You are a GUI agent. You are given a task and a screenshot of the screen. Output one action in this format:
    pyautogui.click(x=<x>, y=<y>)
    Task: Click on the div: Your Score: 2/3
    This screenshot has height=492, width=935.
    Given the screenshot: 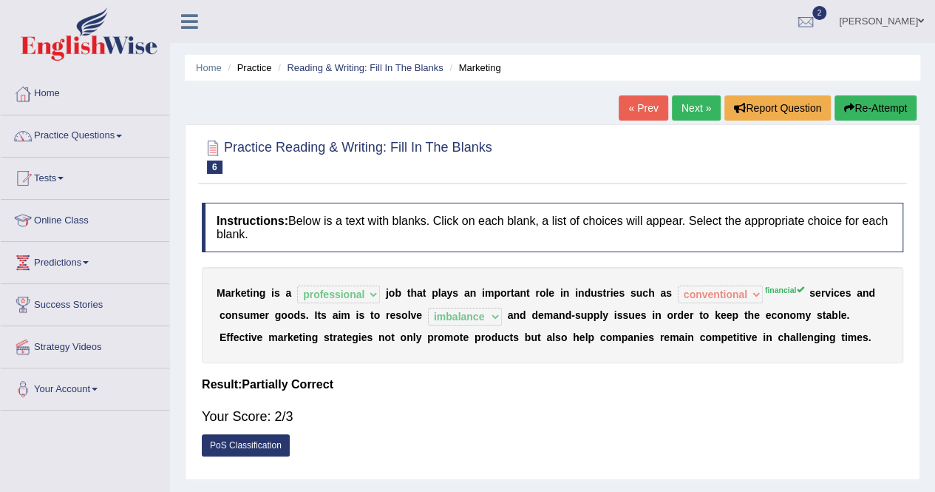 What is the action you would take?
    pyautogui.click(x=552, y=416)
    